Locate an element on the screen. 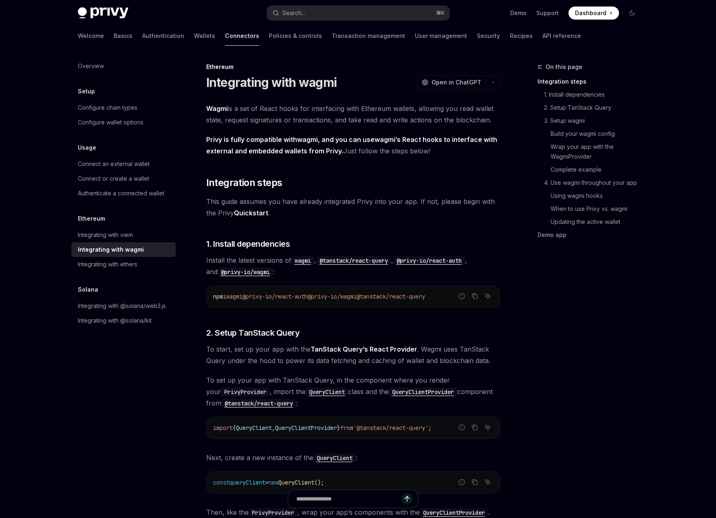 This screenshot has width=716, height=518. h1: Integrating with wagmi is located at coordinates (272, 82).